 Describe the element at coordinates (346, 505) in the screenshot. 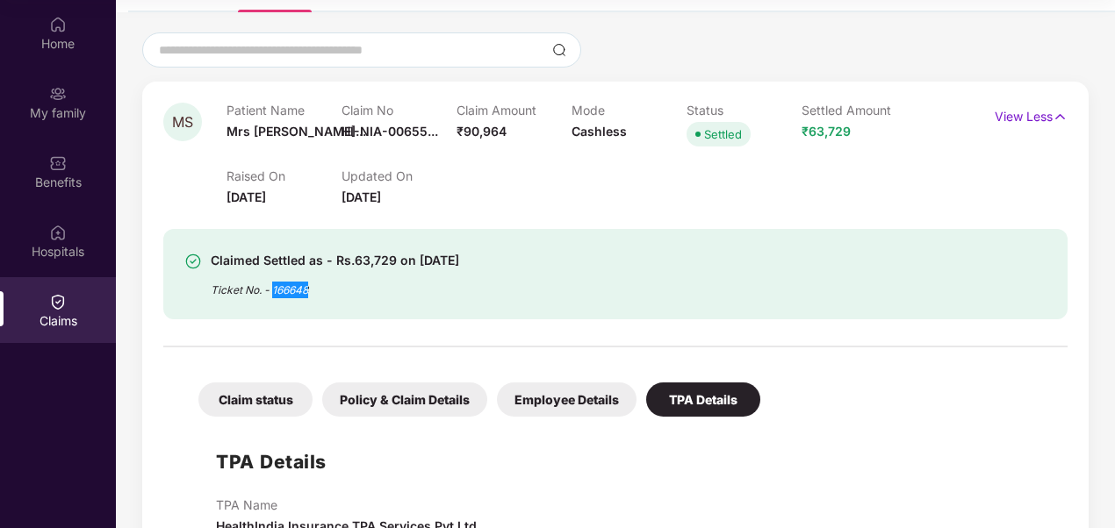

I see `p: TPA Name` at that location.